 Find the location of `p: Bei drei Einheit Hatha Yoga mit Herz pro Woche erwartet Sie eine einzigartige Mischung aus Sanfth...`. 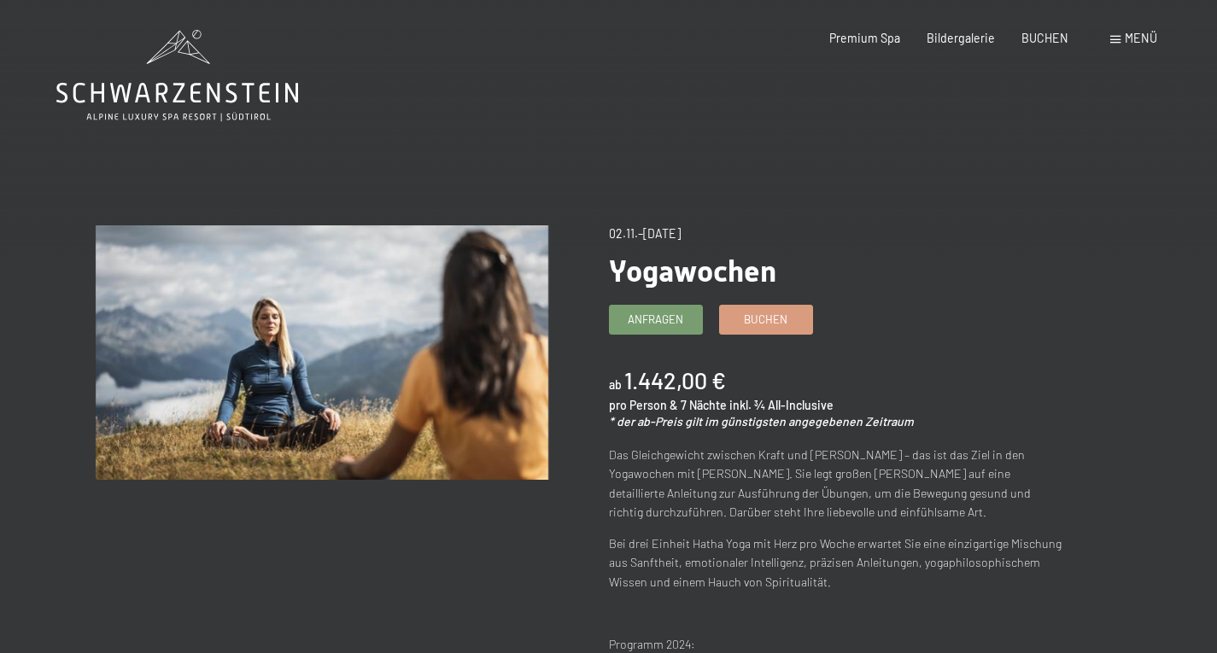

p: Bei drei Einheit Hatha Yoga mit Herz pro Woche erwartet Sie eine einzigartige Mischung aus Sanfth... is located at coordinates (835, 564).